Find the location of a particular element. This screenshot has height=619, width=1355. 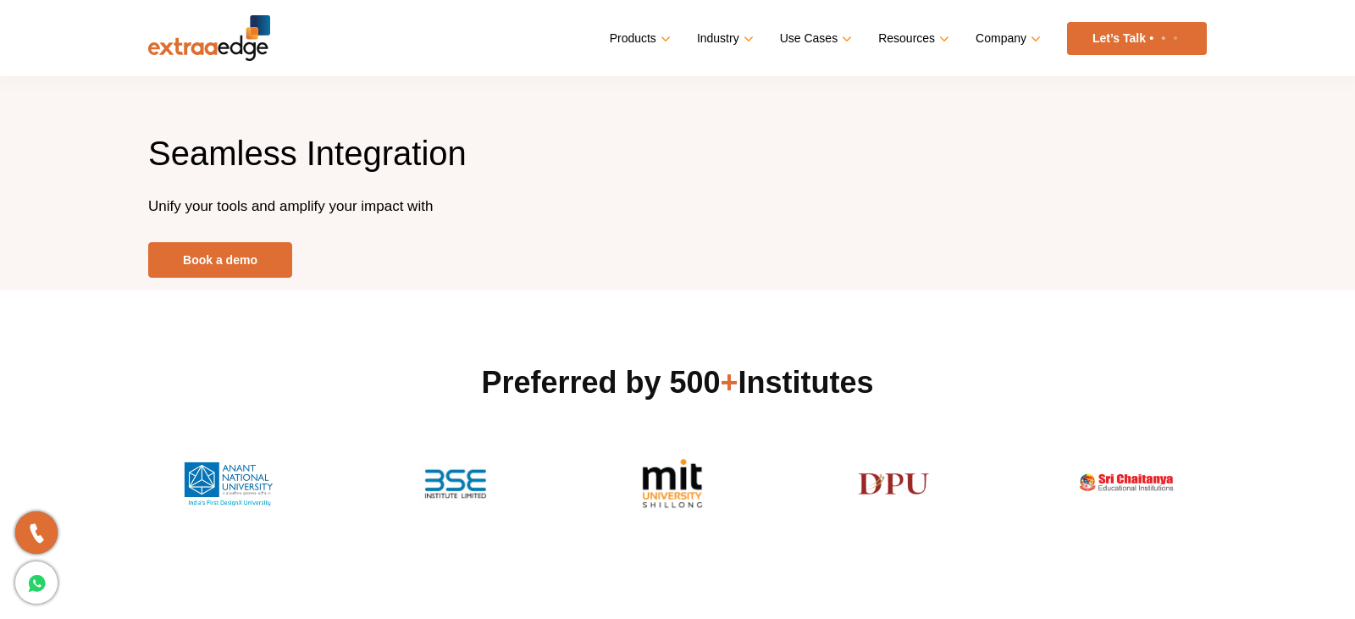

a: Industry is located at coordinates (723, 38).